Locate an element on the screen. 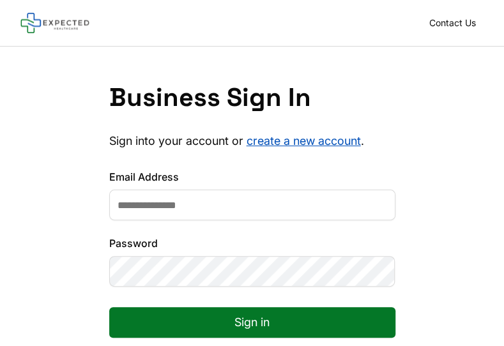 This screenshot has height=346, width=504. a: Contact Us is located at coordinates (452, 23).